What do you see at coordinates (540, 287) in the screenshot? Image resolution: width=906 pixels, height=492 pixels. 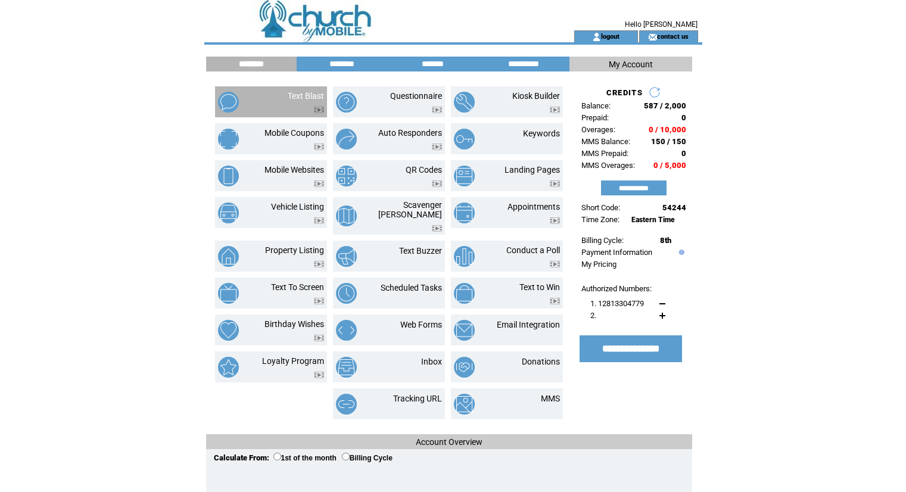 I see `a: Text to Win` at bounding box center [540, 287].